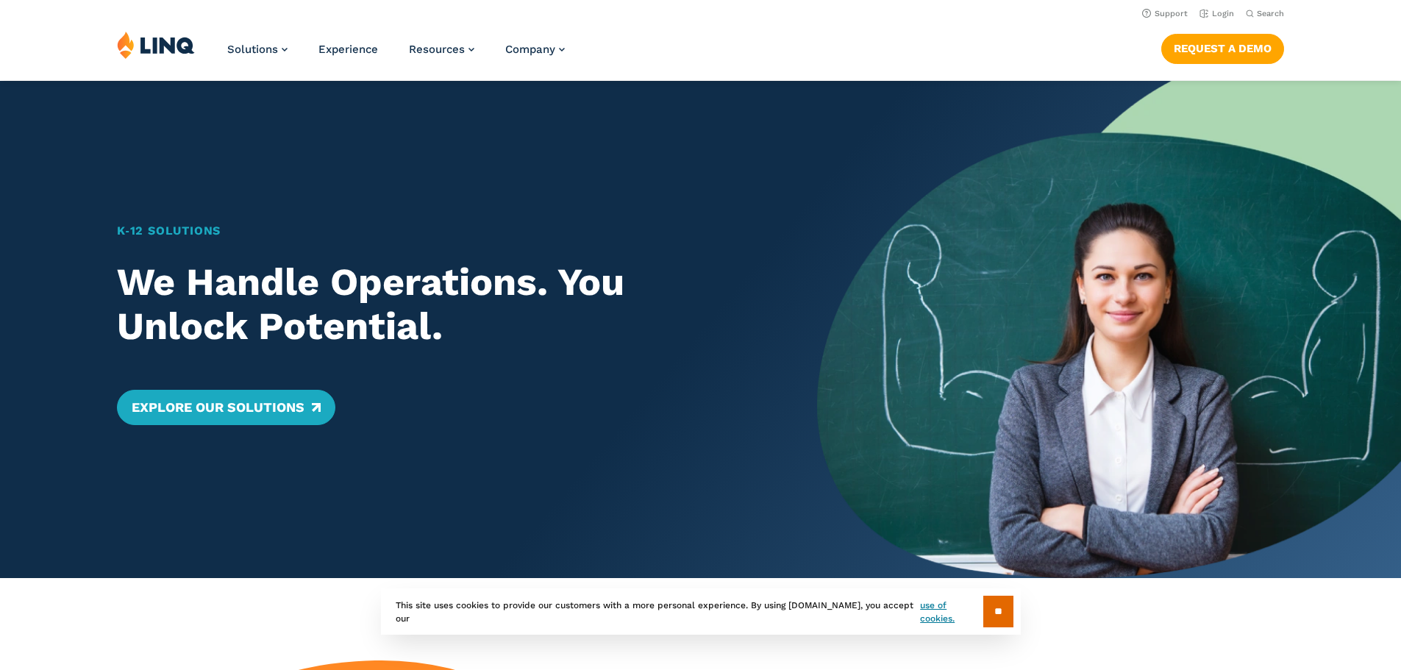 The height and width of the screenshot is (670, 1401). Describe the element at coordinates (1109, 329) in the screenshot. I see `img: Home Banner` at that location.